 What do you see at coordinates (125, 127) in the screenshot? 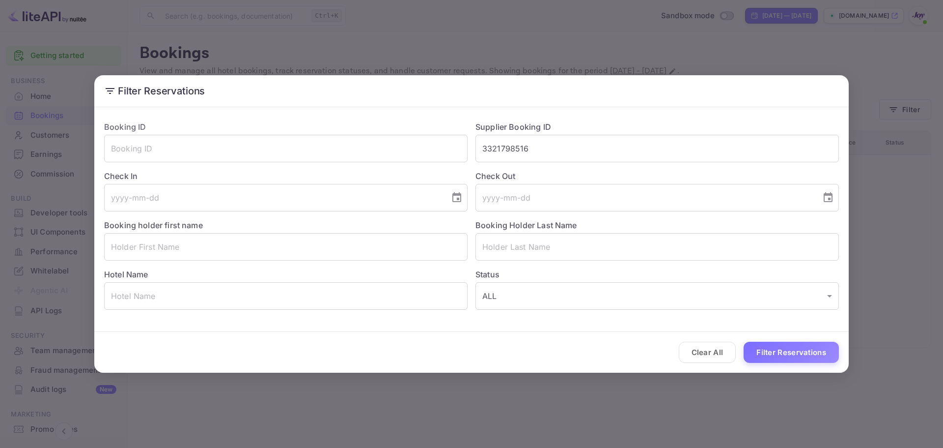
I see `label: Booking ID` at bounding box center [125, 127].